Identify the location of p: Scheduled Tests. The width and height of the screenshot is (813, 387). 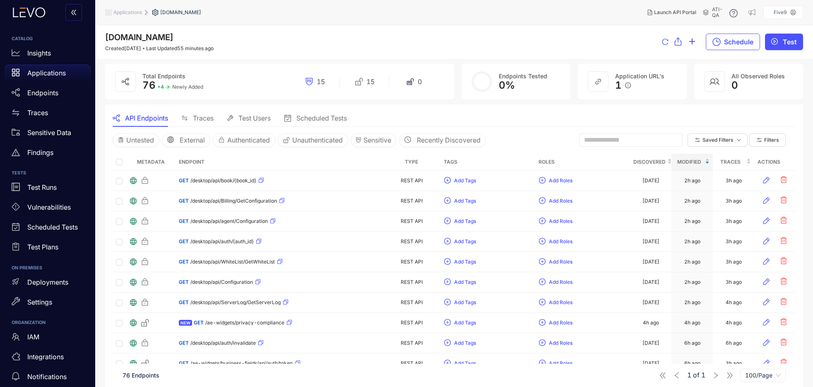
(53, 227).